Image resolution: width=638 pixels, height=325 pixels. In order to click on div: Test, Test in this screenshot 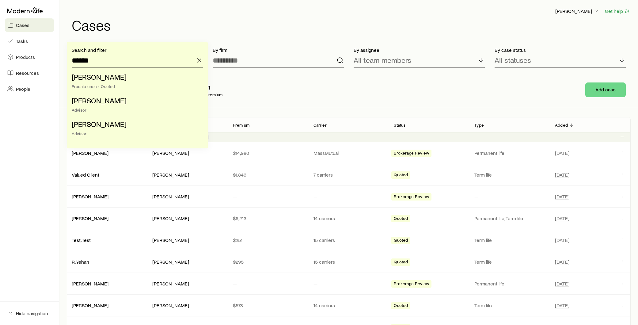, I will do `click(81, 240)`.